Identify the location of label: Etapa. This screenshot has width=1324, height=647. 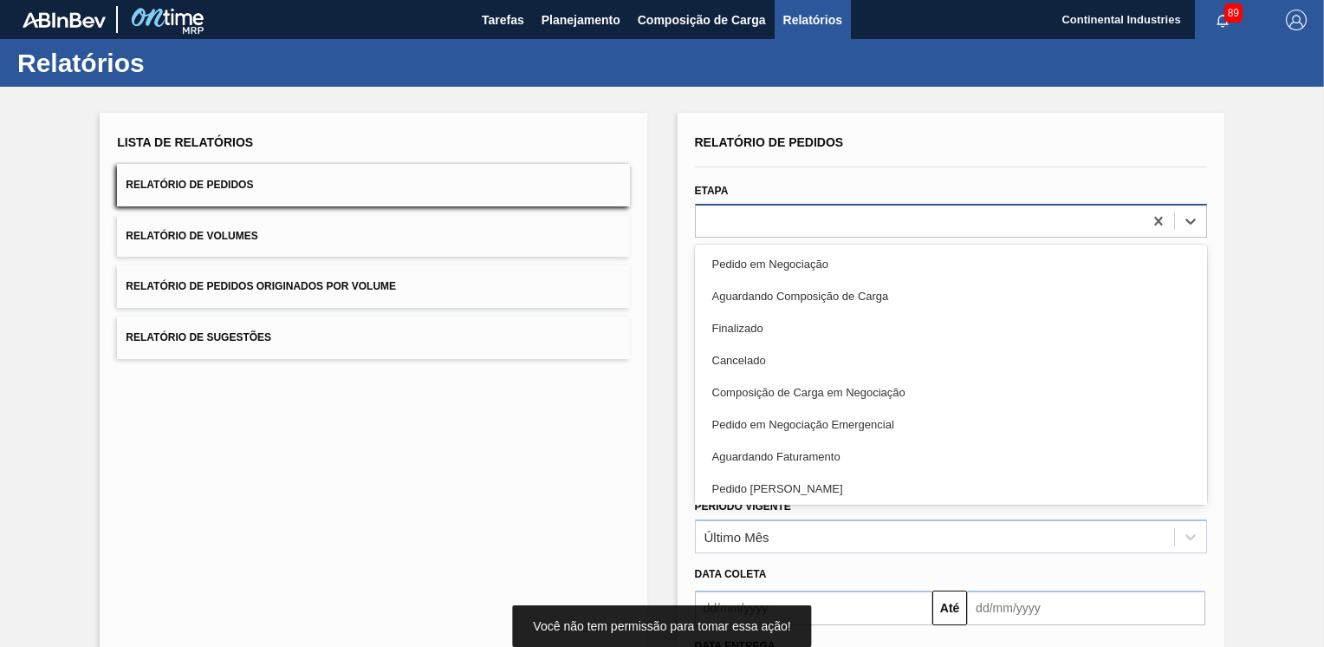
(712, 191).